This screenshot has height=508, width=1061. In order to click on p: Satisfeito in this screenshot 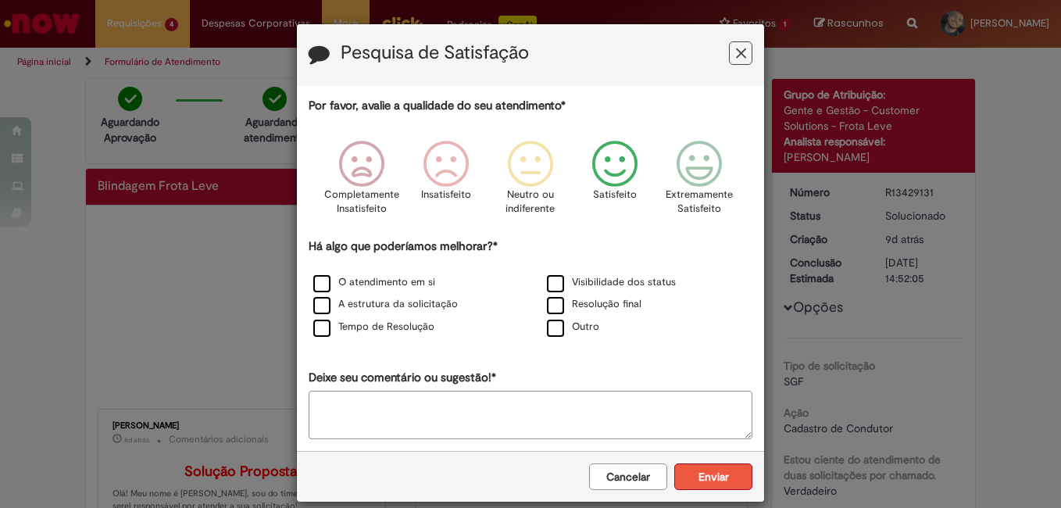, I will do `click(615, 195)`.